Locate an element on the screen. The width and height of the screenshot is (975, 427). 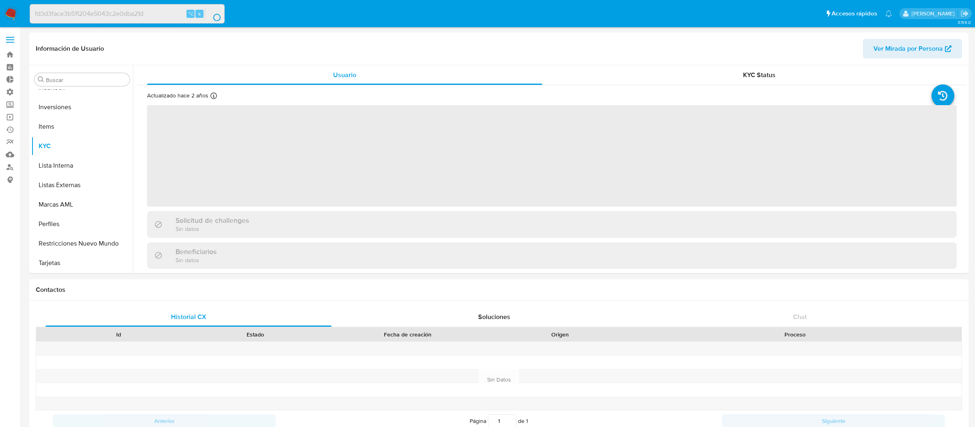
h3: Beneficiarios is located at coordinates (196, 252).